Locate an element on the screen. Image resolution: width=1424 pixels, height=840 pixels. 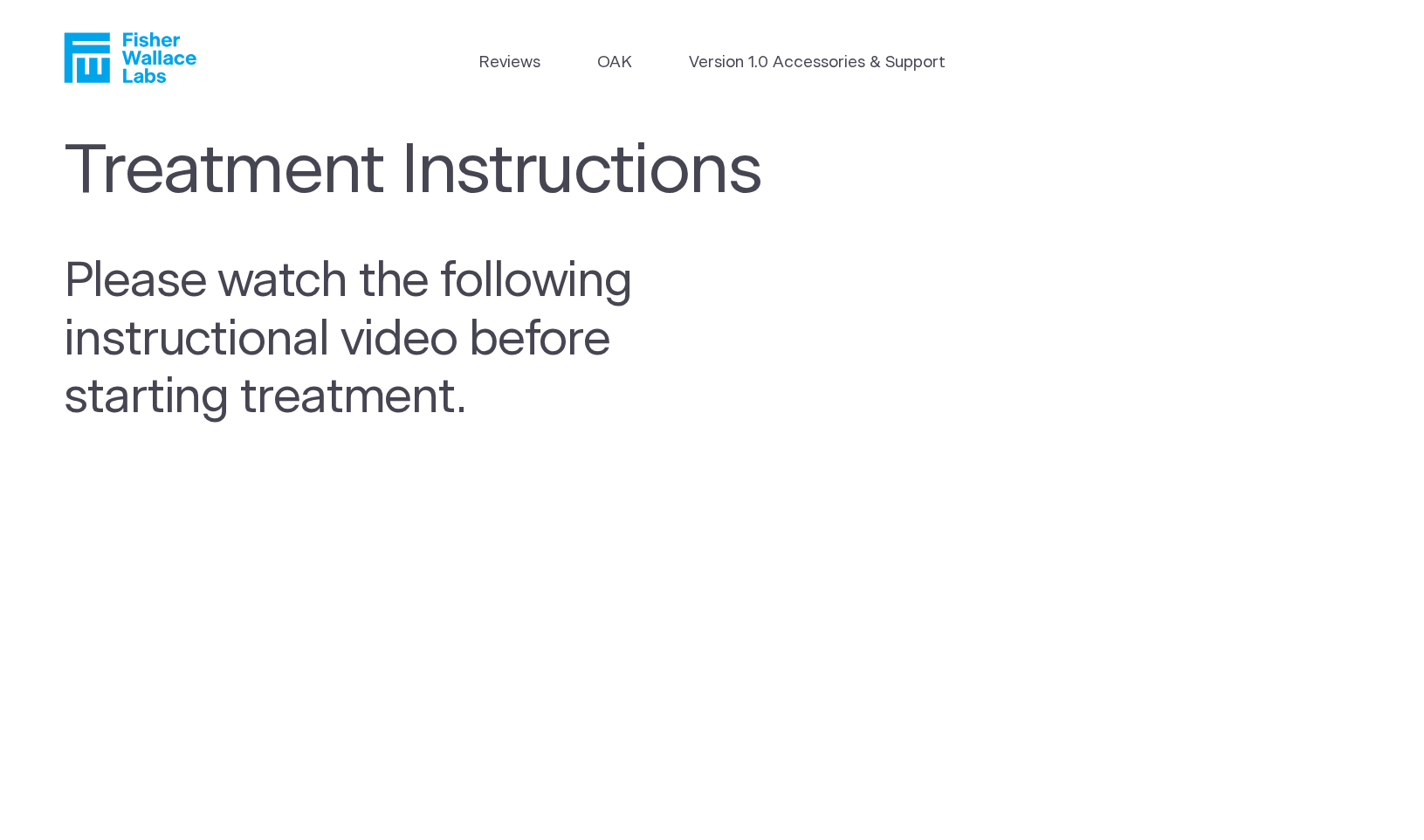
h1: Treatment Instructions is located at coordinates (427, 172).